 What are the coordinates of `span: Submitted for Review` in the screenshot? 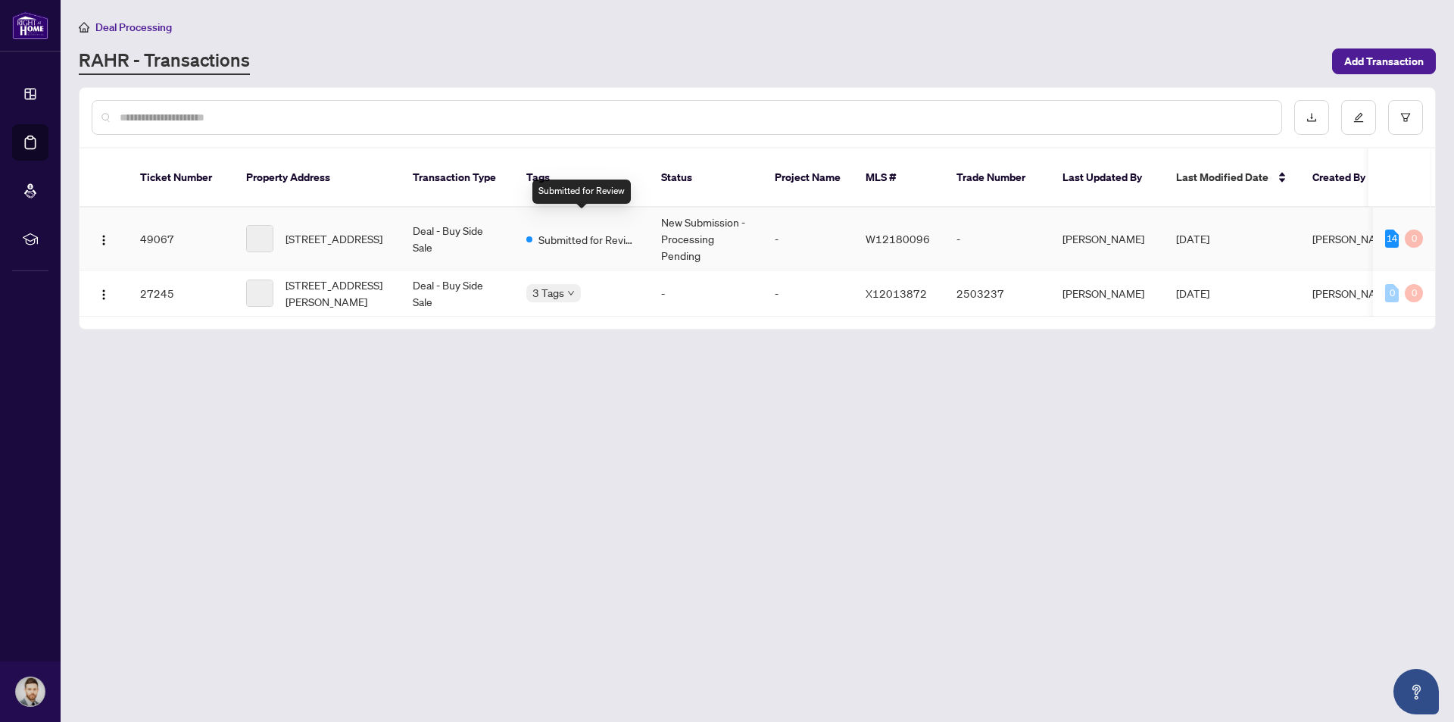 It's located at (588, 239).